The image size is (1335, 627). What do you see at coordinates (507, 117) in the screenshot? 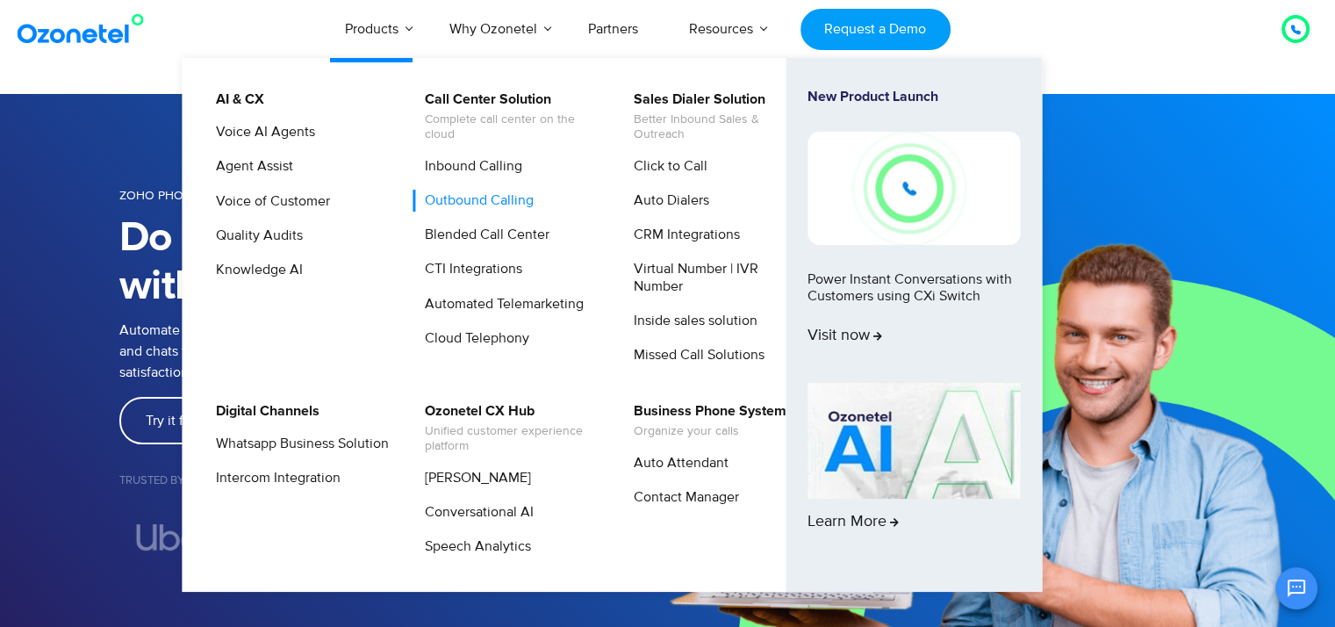
I see `a: Call Center SolutionComplete call center on the cloud` at bounding box center [507, 117].